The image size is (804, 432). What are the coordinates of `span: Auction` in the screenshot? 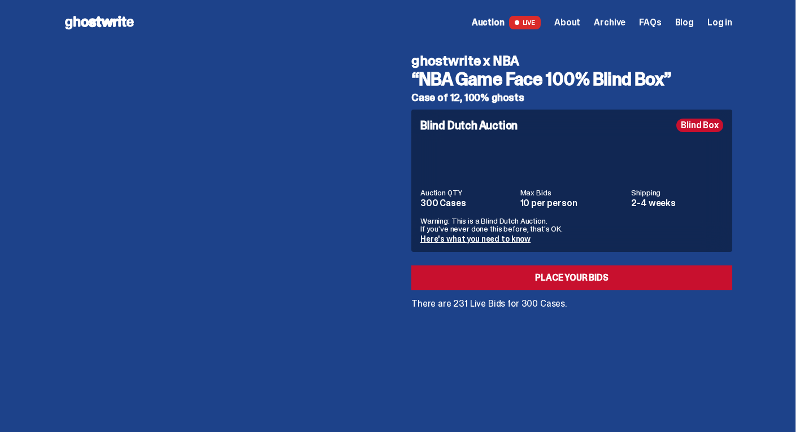 It's located at (488, 23).